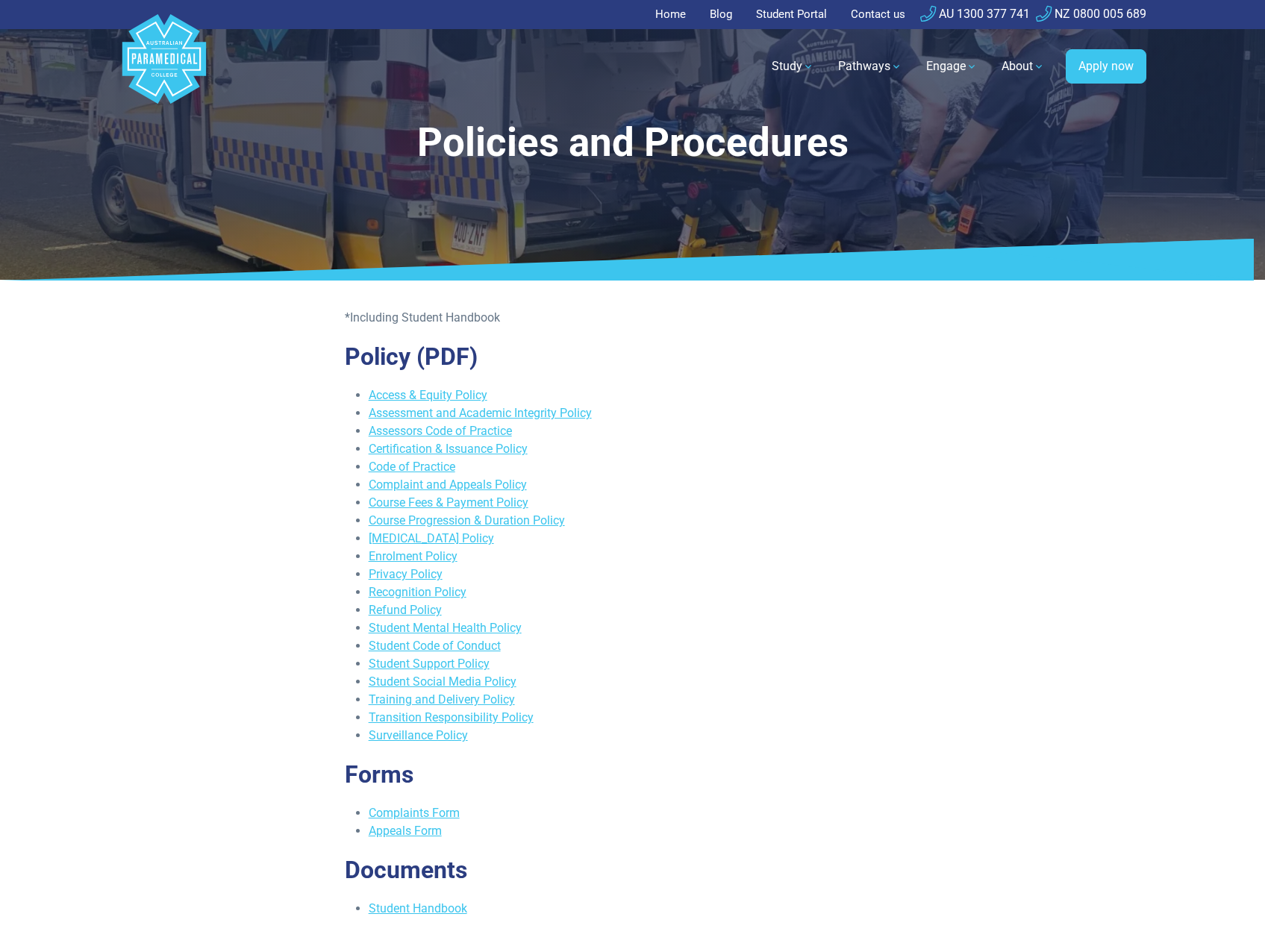 This screenshot has width=1265, height=952. What do you see at coordinates (451, 717) in the screenshot?
I see `a: Transition Responsibility Policy` at bounding box center [451, 717].